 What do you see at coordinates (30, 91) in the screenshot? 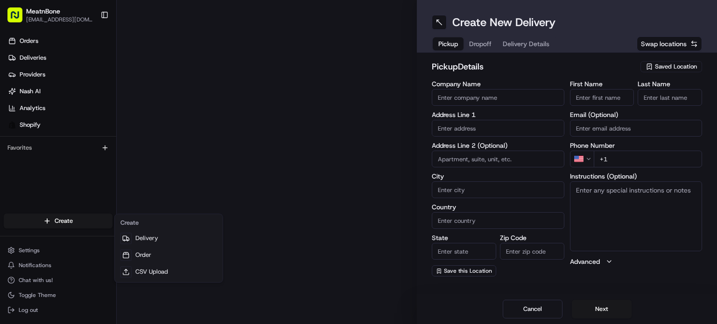
I see `span: Nash AI` at bounding box center [30, 91].